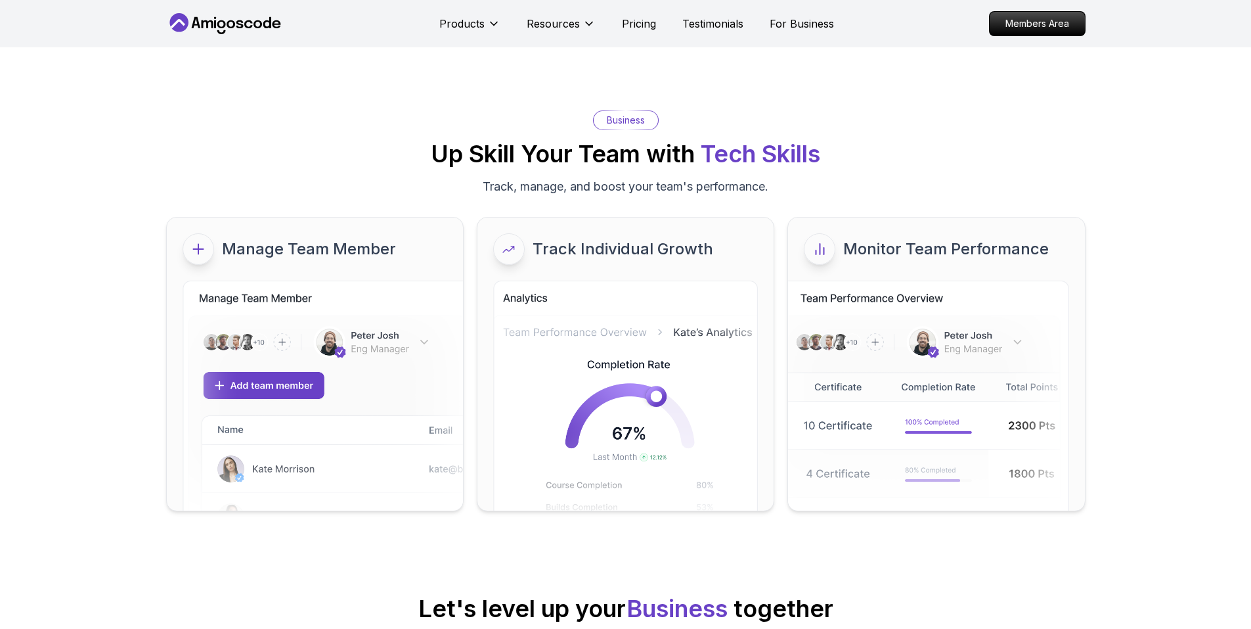  Describe the element at coordinates (626, 608) in the screenshot. I see `h2: Let's level up your together` at that location.